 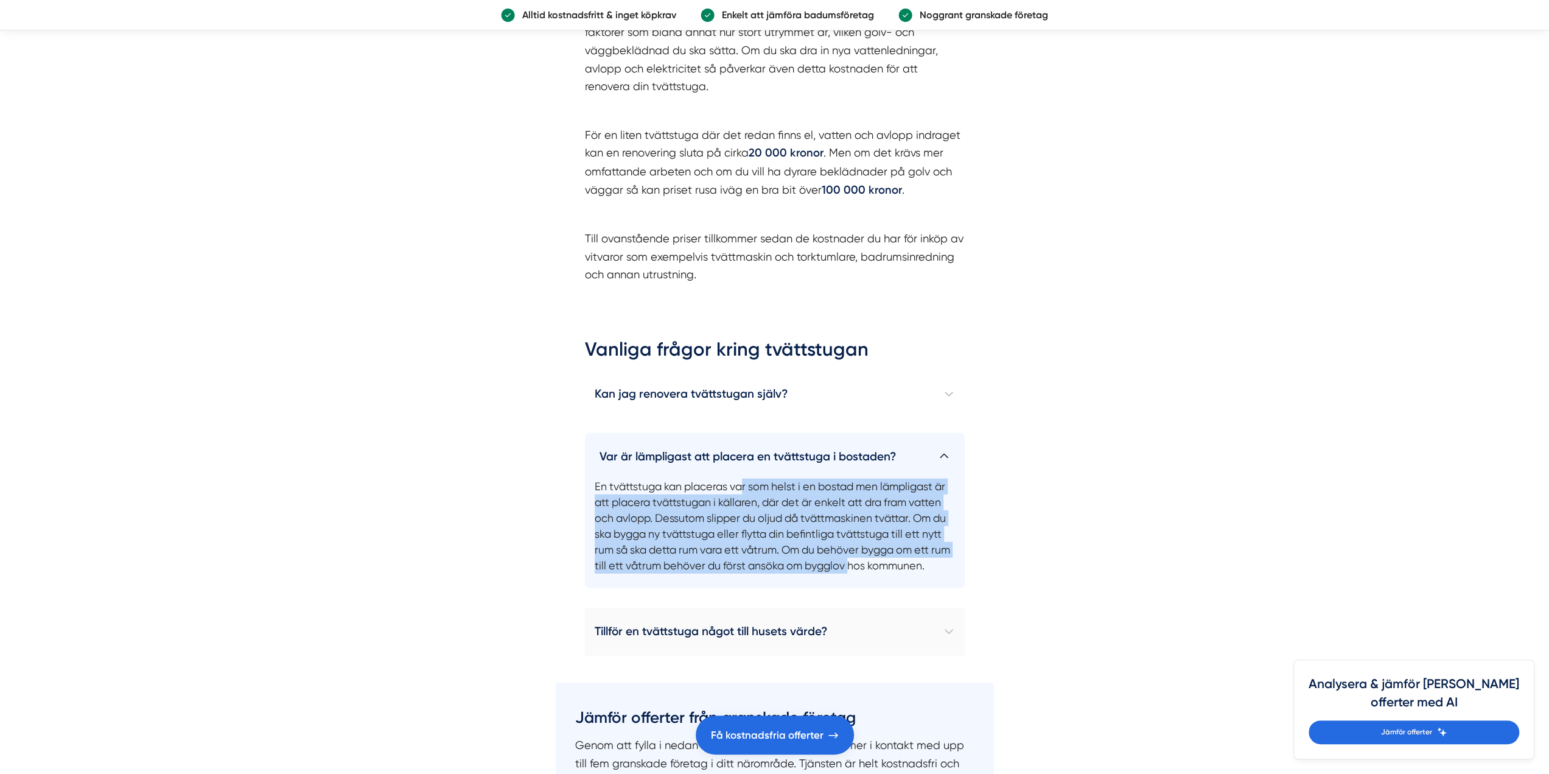 I want to click on h4: Kan jag renovera tvättstugan själv?, so click(x=775, y=394).